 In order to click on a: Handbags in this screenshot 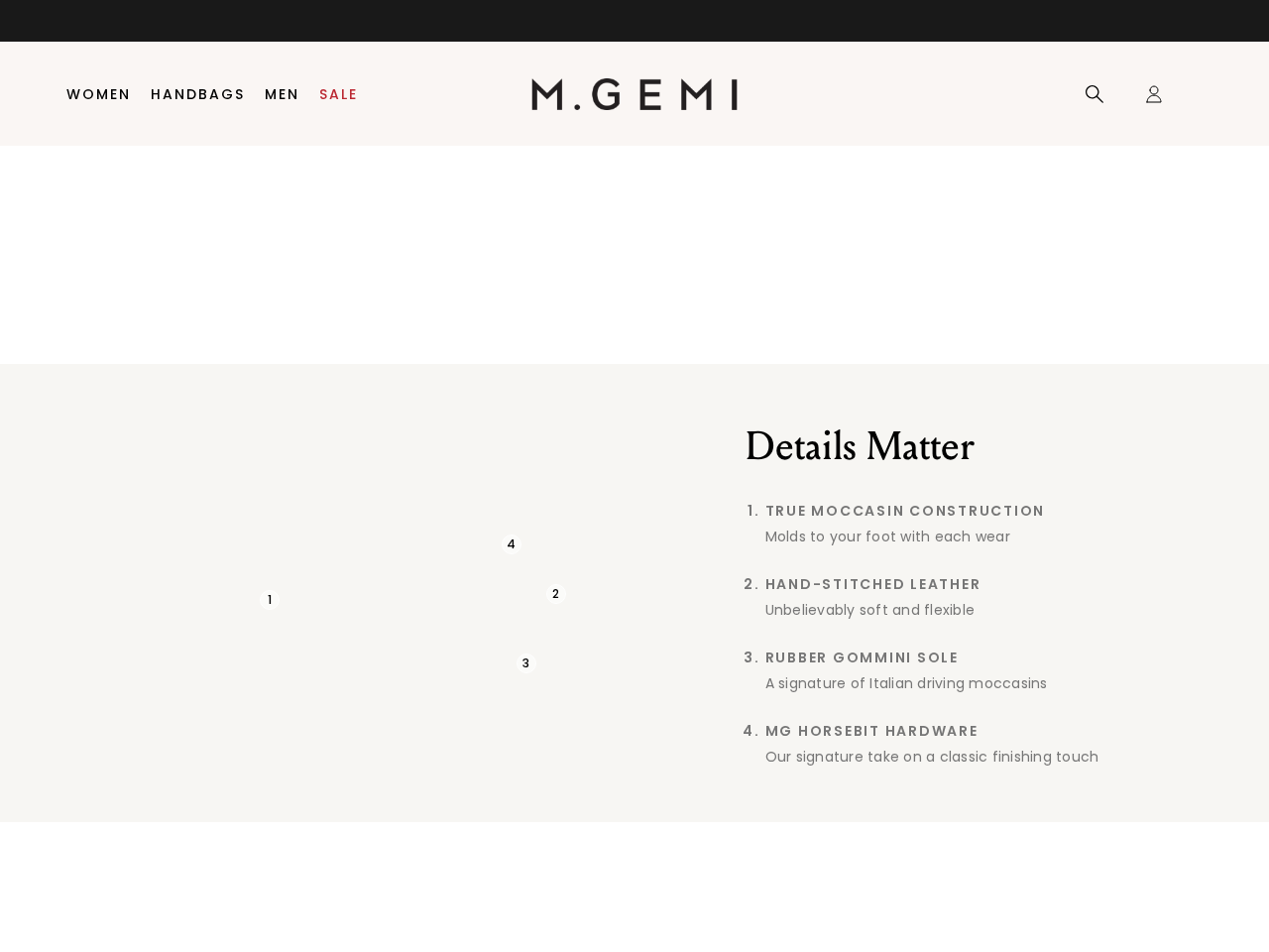, I will do `click(197, 95)`.